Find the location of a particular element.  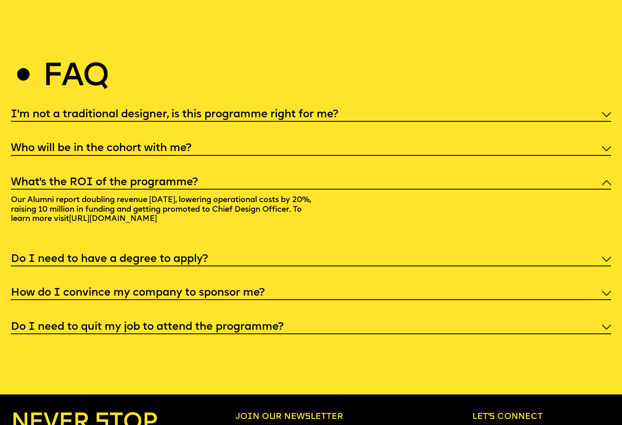

h5: I'm not a traditional designer, is this programme right for me? is located at coordinates (174, 115).